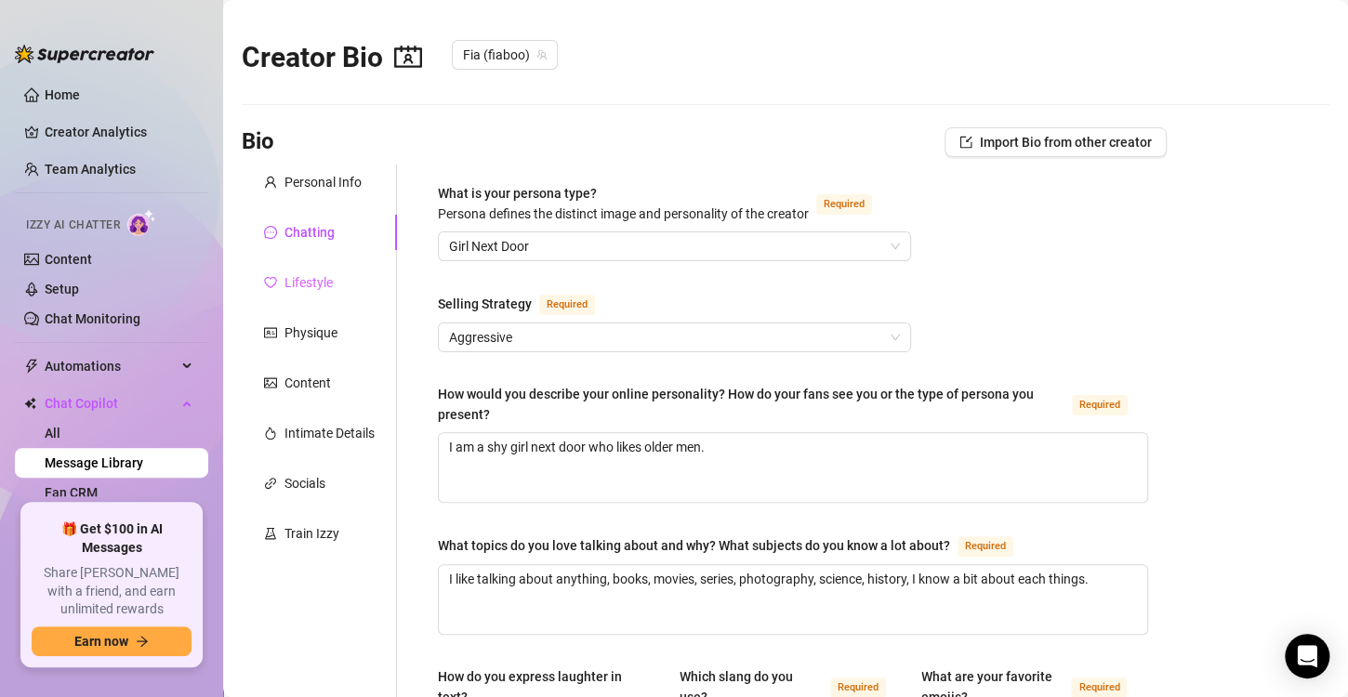 Image resolution: width=1348 pixels, height=697 pixels. I want to click on a: Creator Analytics, so click(119, 132).